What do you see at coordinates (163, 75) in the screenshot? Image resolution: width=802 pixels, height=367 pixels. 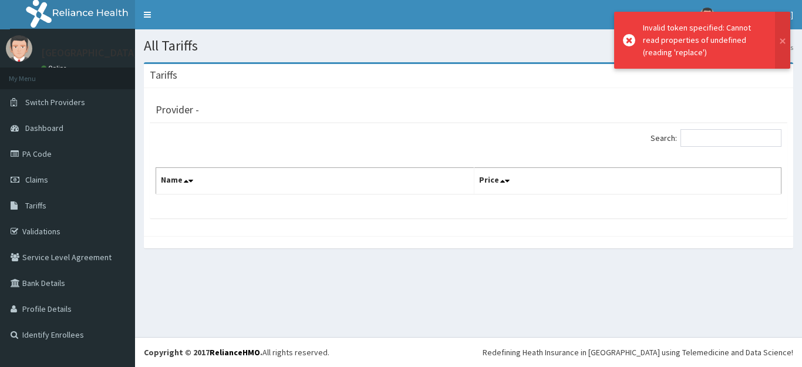 I see `h3: Tariffs` at bounding box center [163, 75].